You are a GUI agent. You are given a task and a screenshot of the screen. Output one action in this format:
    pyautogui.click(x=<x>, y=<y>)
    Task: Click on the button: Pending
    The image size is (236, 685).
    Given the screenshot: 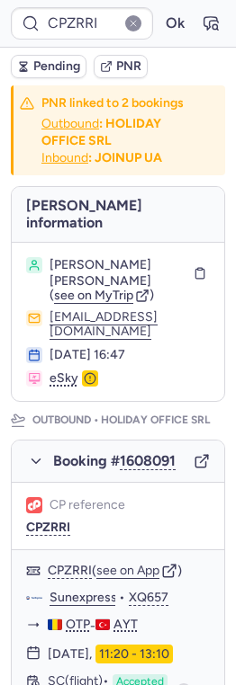 What is the action you would take?
    pyautogui.click(x=49, y=67)
    